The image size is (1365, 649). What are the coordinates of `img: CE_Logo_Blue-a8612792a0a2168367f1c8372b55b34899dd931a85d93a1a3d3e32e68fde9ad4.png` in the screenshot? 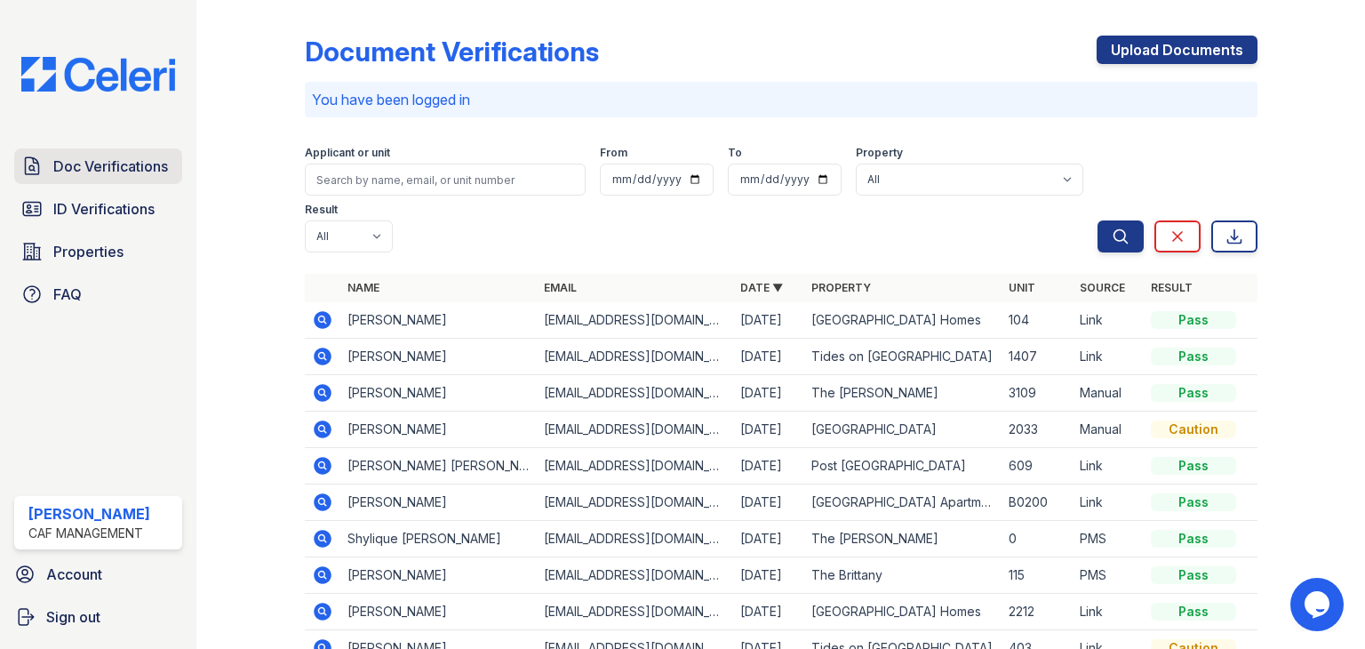 It's located at (98, 74).